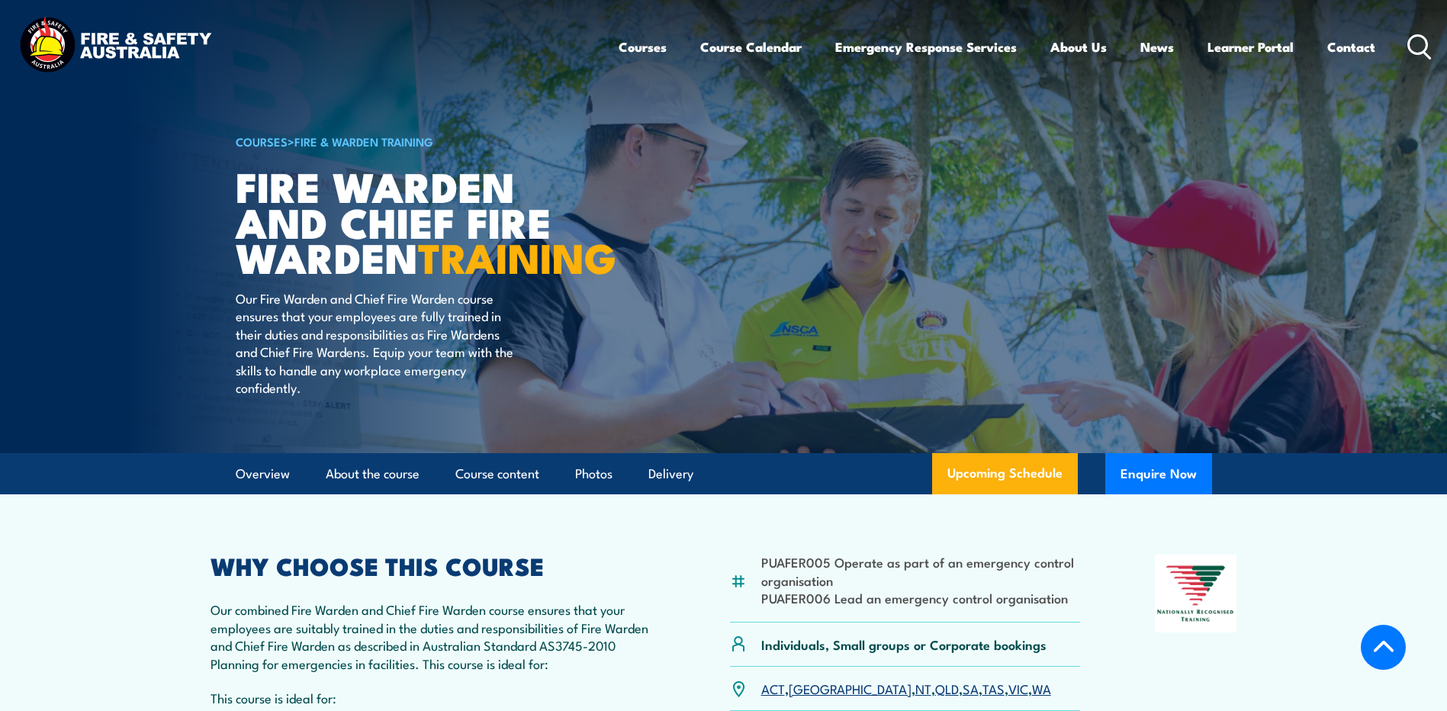 This screenshot has width=1447, height=711. Describe the element at coordinates (921, 597) in the screenshot. I see `li: PUAFER006 Lead an emergency control organisation` at that location.